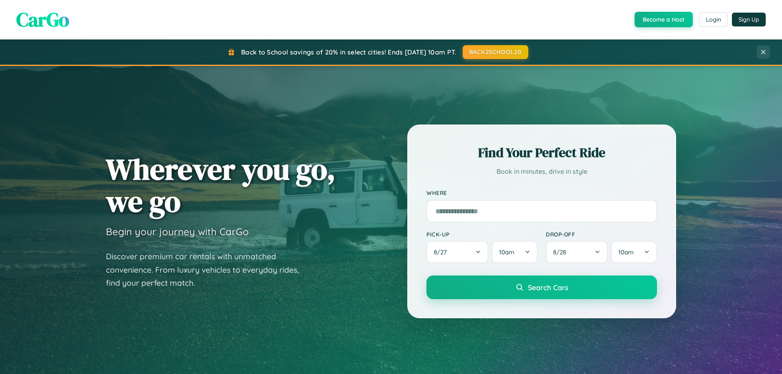  What do you see at coordinates (713, 20) in the screenshot?
I see `button: Login` at bounding box center [713, 20].